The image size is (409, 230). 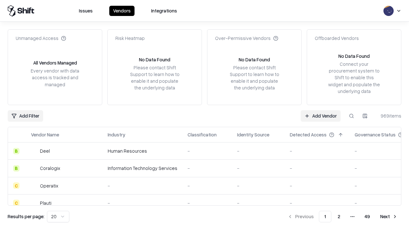 I want to click on div: Industry, so click(x=116, y=135).